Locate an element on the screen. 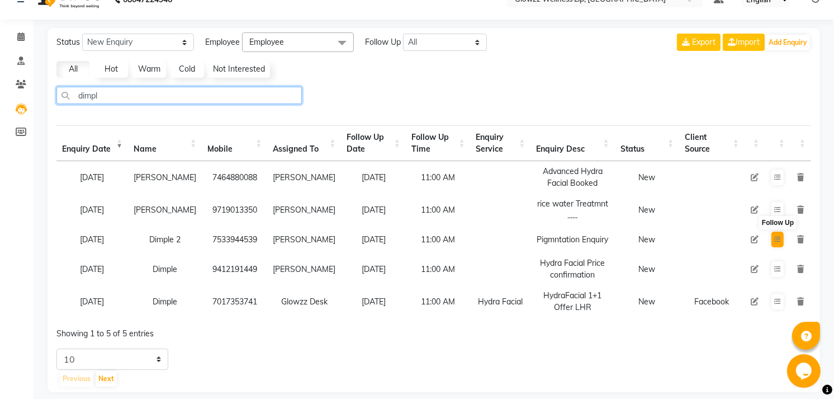 The image size is (834, 399). button: Export is located at coordinates (699, 42).